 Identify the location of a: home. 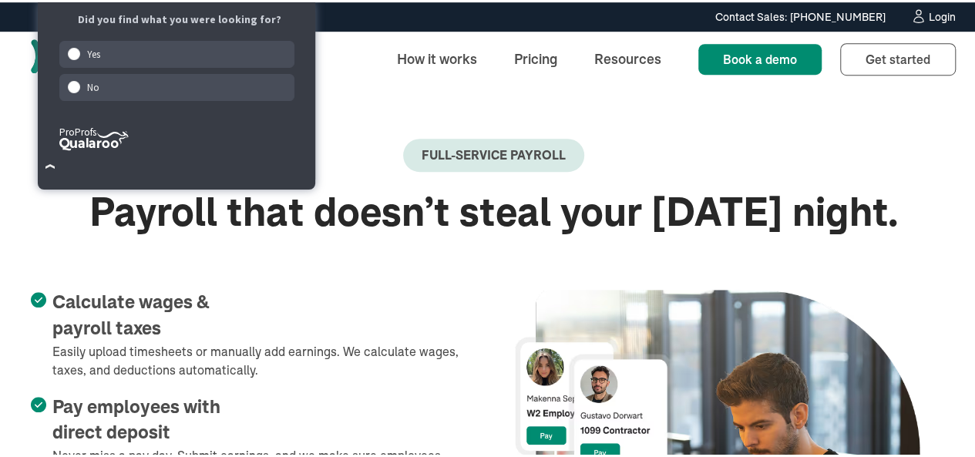
(111, 57).